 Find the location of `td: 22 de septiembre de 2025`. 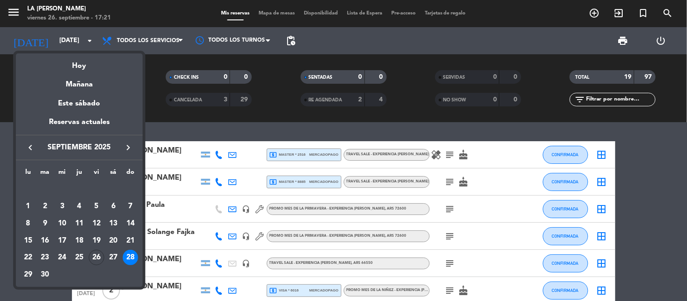

td: 22 de septiembre de 2025 is located at coordinates (28, 258).